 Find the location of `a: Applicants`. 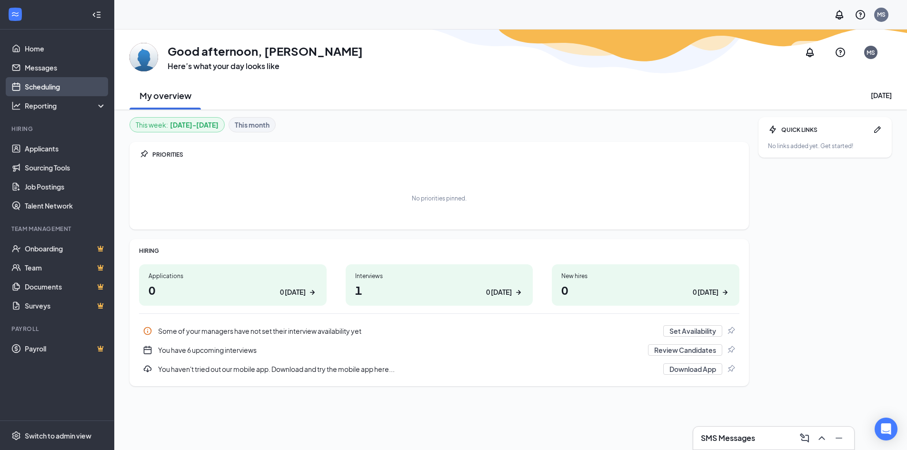

a: Applicants is located at coordinates (65, 149).